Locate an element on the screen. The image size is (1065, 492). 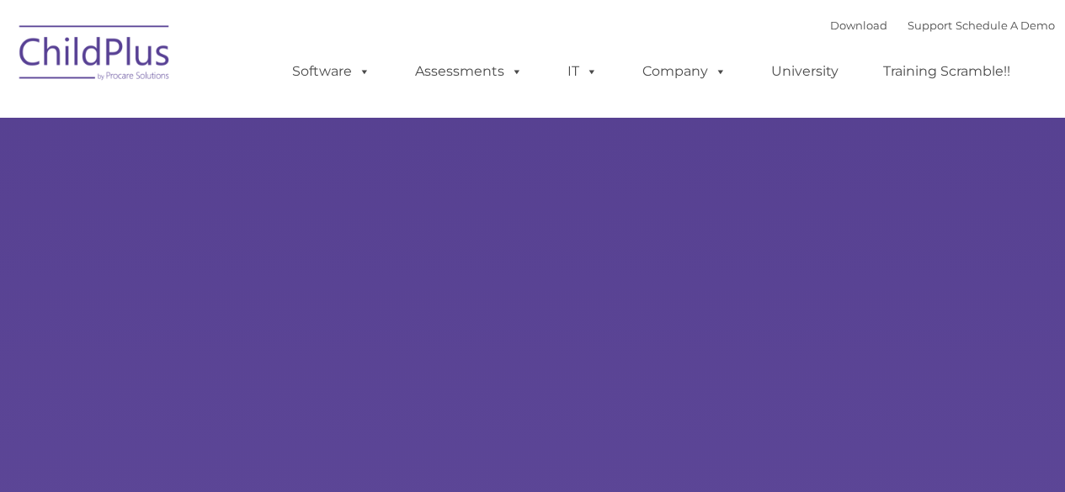
a: Training Scramble!! is located at coordinates (946, 72).